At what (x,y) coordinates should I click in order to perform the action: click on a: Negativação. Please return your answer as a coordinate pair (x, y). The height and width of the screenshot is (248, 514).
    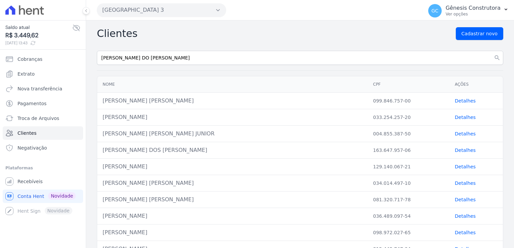
    Looking at the image, I should click on (43, 148).